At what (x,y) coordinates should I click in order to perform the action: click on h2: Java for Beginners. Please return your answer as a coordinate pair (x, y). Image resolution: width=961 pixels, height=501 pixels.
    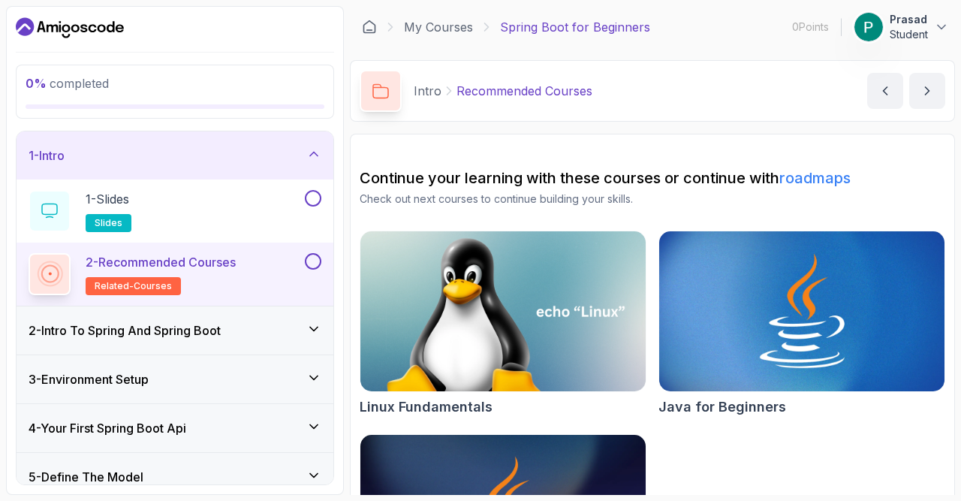
    Looking at the image, I should click on (722, 407).